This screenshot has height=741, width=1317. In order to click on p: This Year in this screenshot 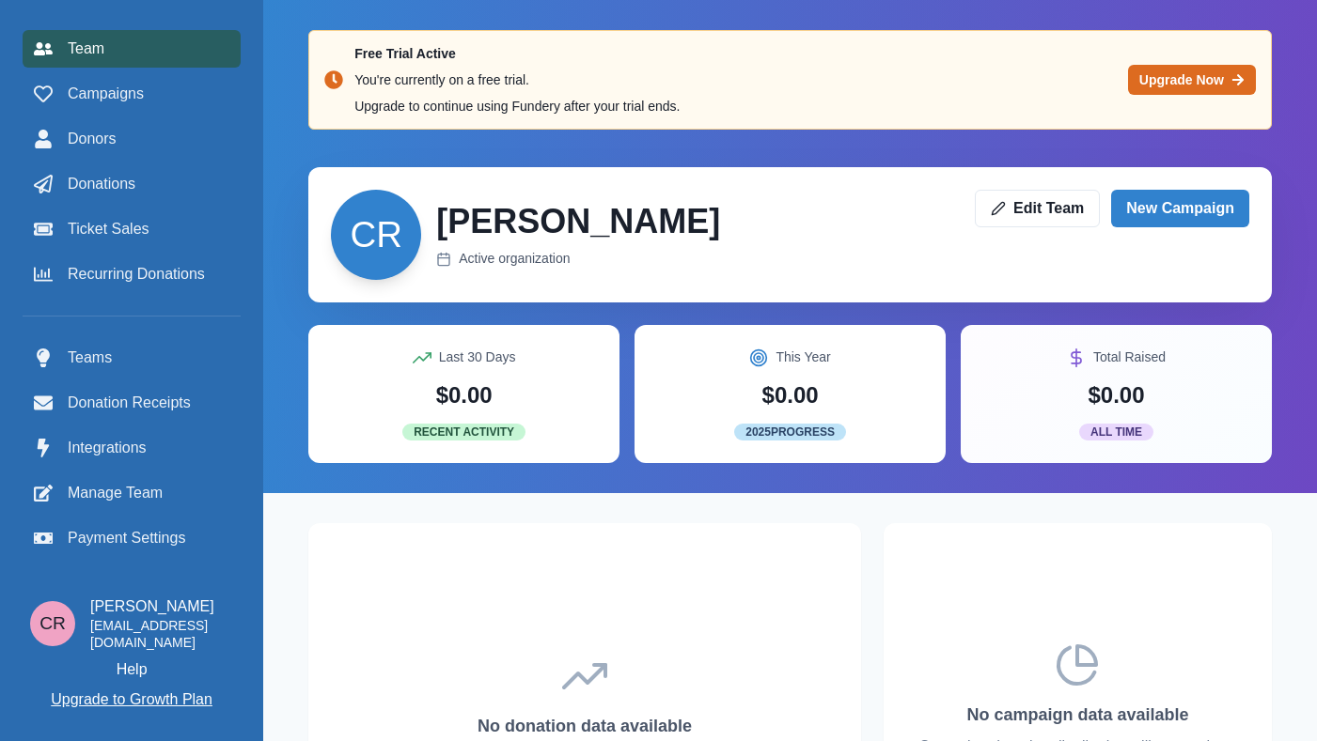, I will do `click(803, 357)`.